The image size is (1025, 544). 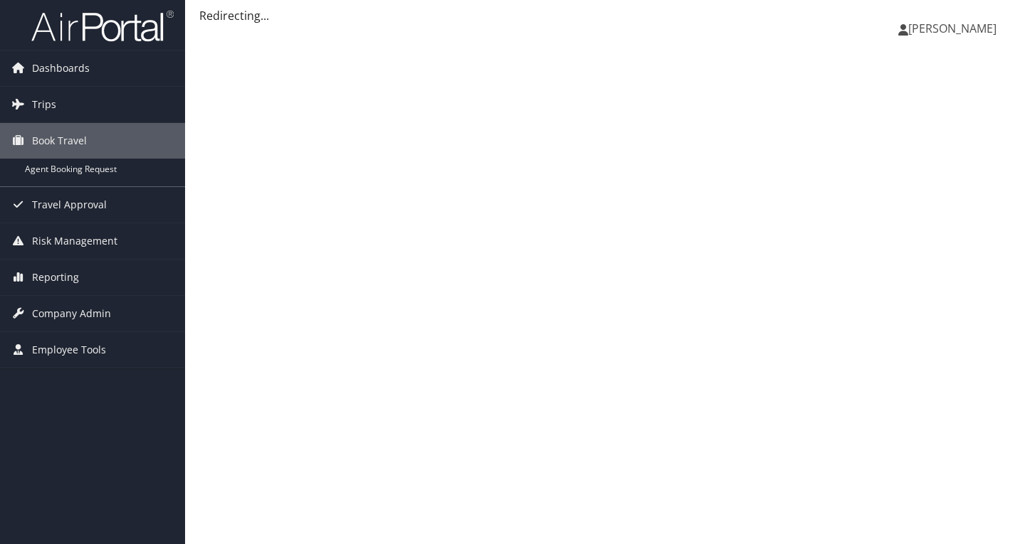 I want to click on span: Book Travel, so click(x=59, y=141).